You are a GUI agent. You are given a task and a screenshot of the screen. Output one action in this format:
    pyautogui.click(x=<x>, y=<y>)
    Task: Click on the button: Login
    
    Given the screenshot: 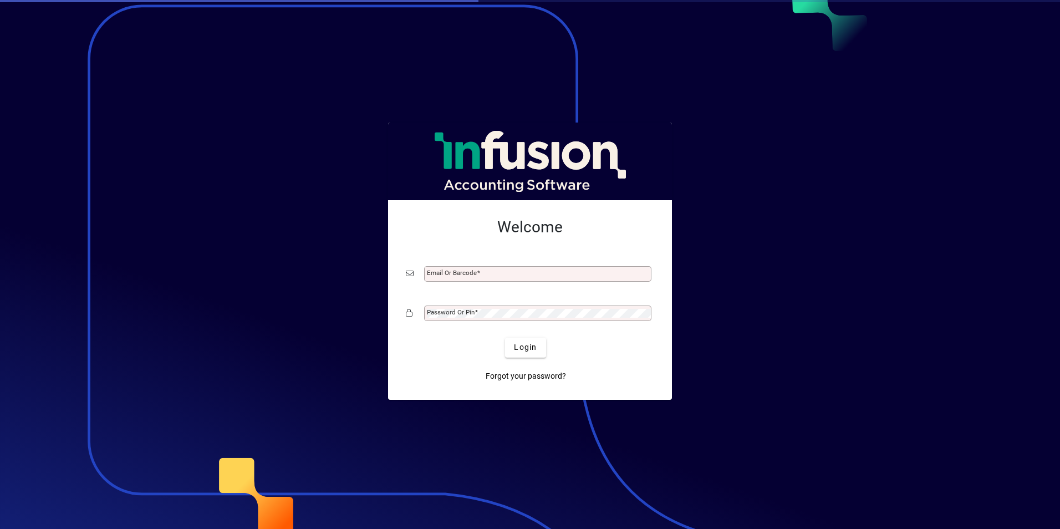 What is the action you would take?
    pyautogui.click(x=525, y=348)
    